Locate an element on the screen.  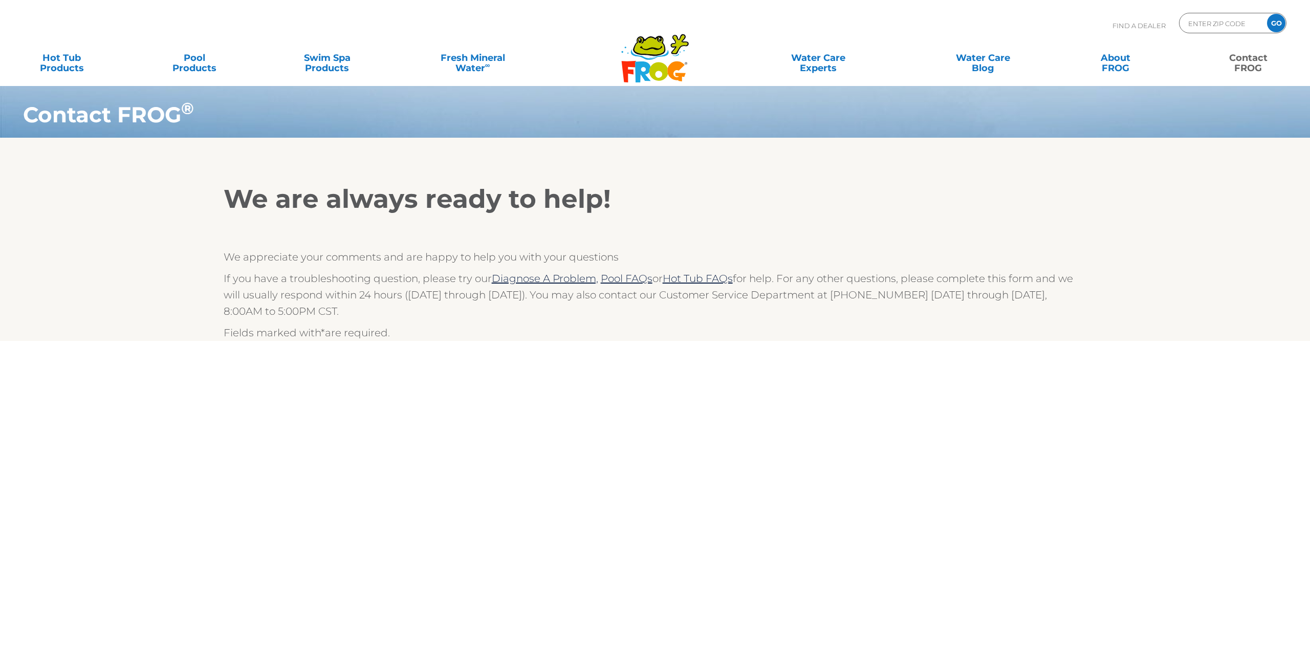
a: ContactFROG is located at coordinates (1248, 58).